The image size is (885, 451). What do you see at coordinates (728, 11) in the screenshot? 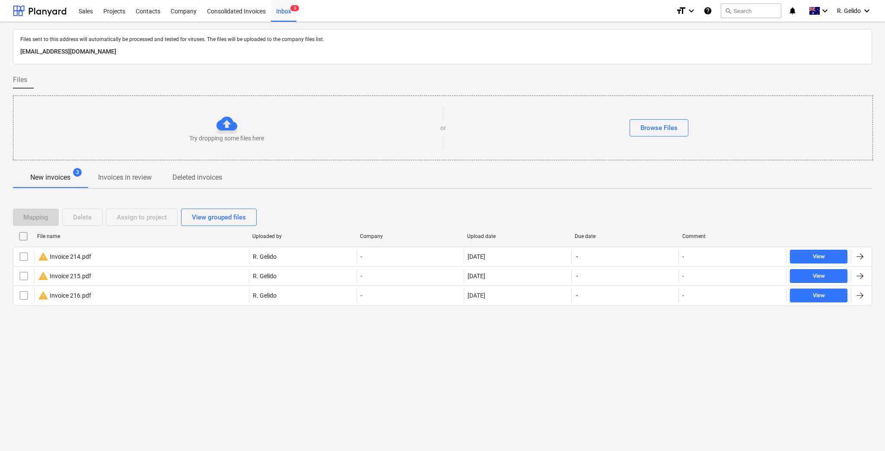
I see `span: search` at bounding box center [728, 11].